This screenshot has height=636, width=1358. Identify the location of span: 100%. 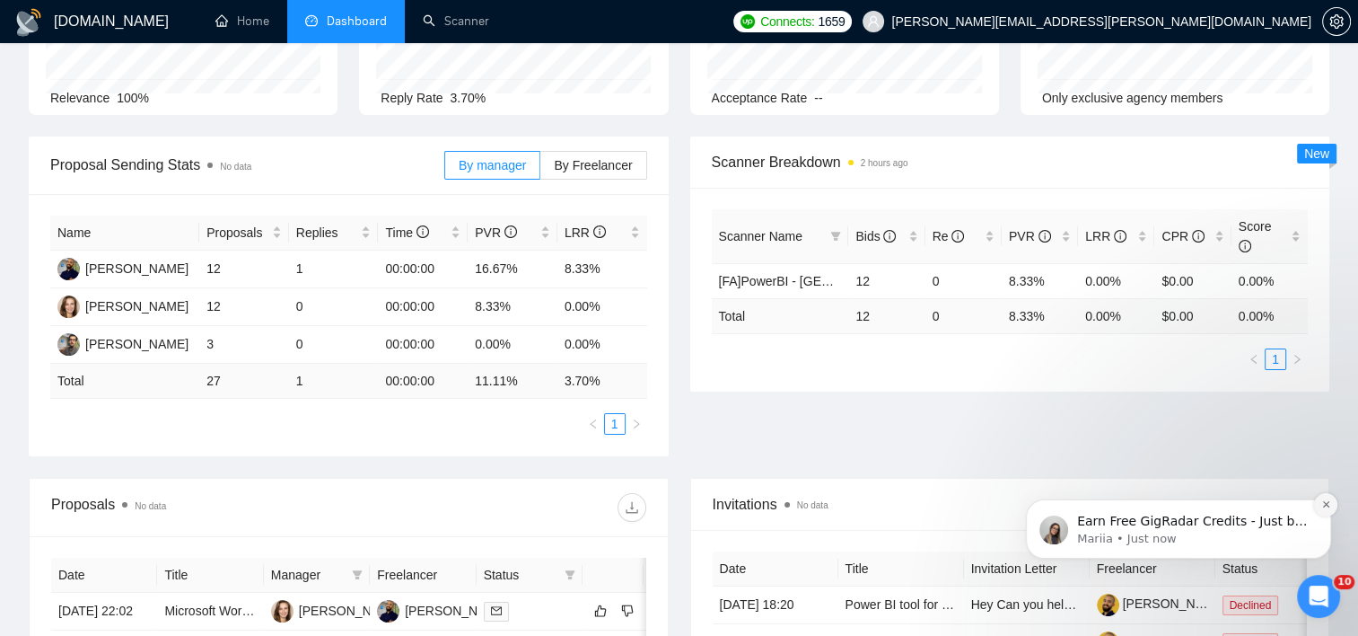
(133, 98).